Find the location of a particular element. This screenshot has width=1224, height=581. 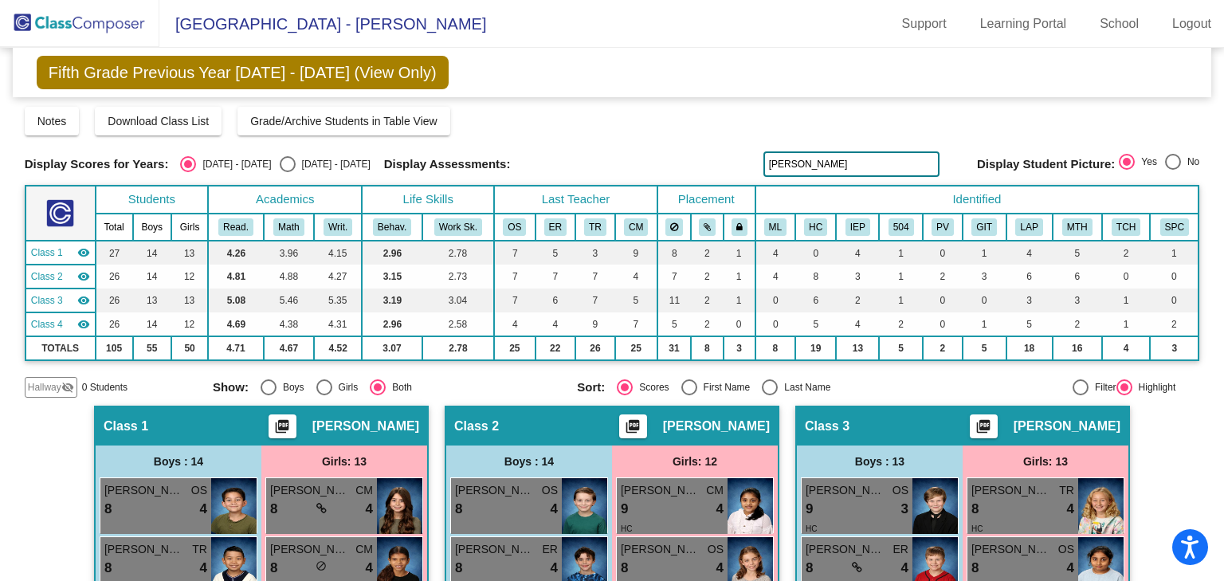

span: HC is located at coordinates (977, 528).